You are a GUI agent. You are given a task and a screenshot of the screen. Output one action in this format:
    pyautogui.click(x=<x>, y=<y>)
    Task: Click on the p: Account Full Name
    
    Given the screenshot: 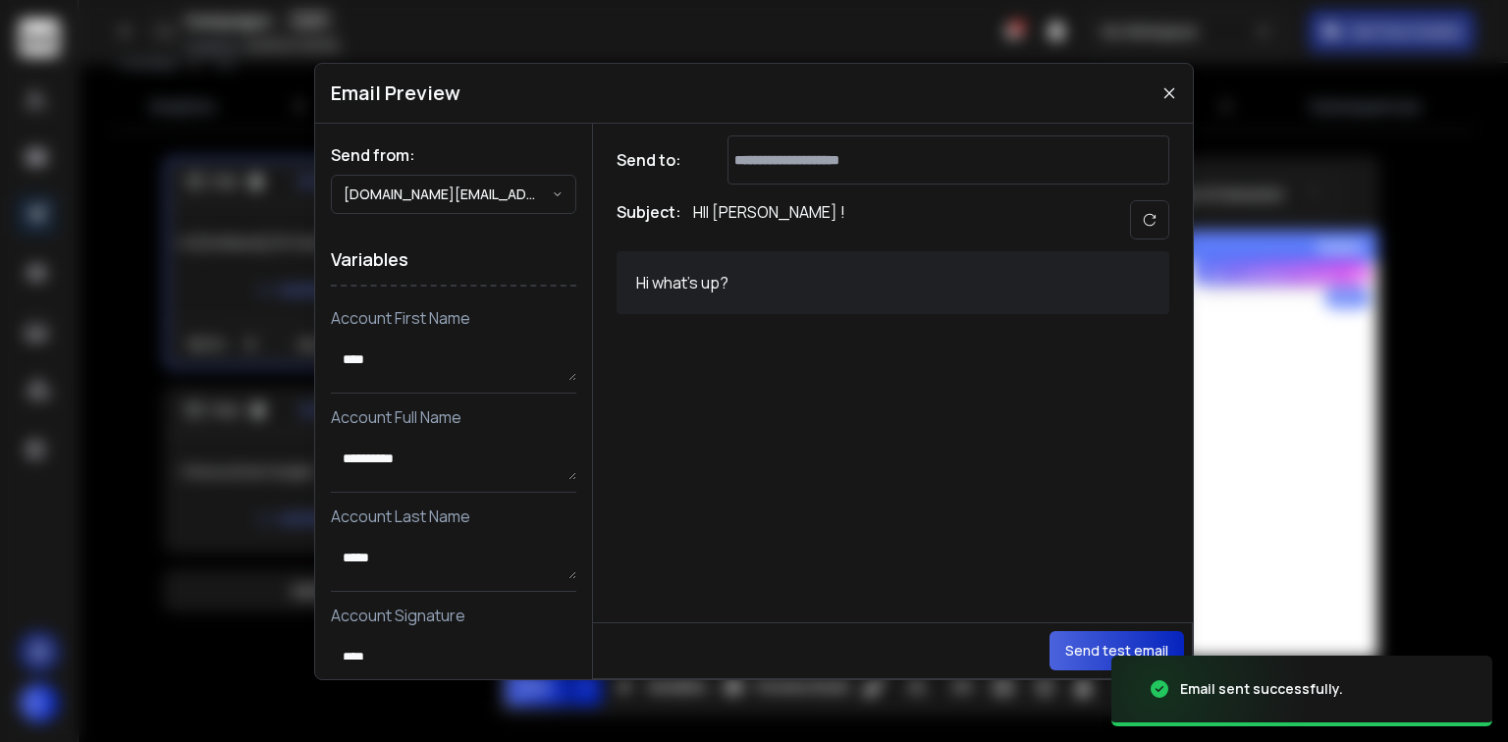 What is the action you would take?
    pyautogui.click(x=453, y=417)
    